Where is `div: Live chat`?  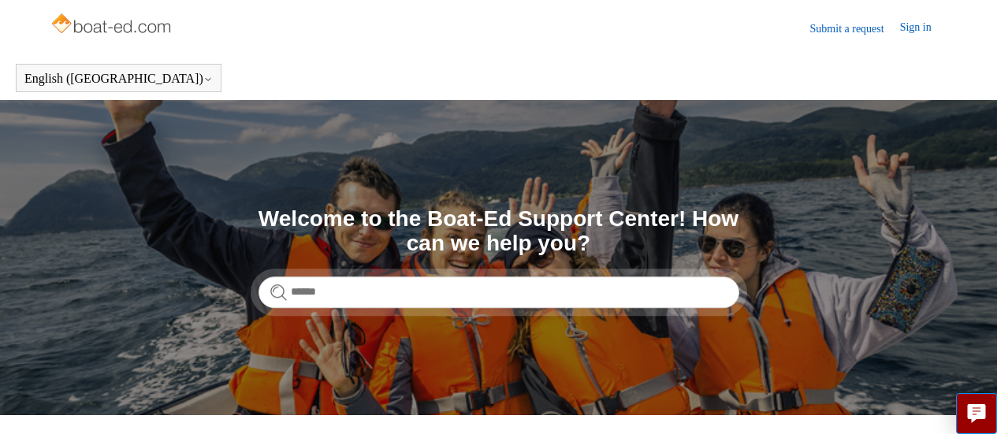 div: Live chat is located at coordinates (976, 414).